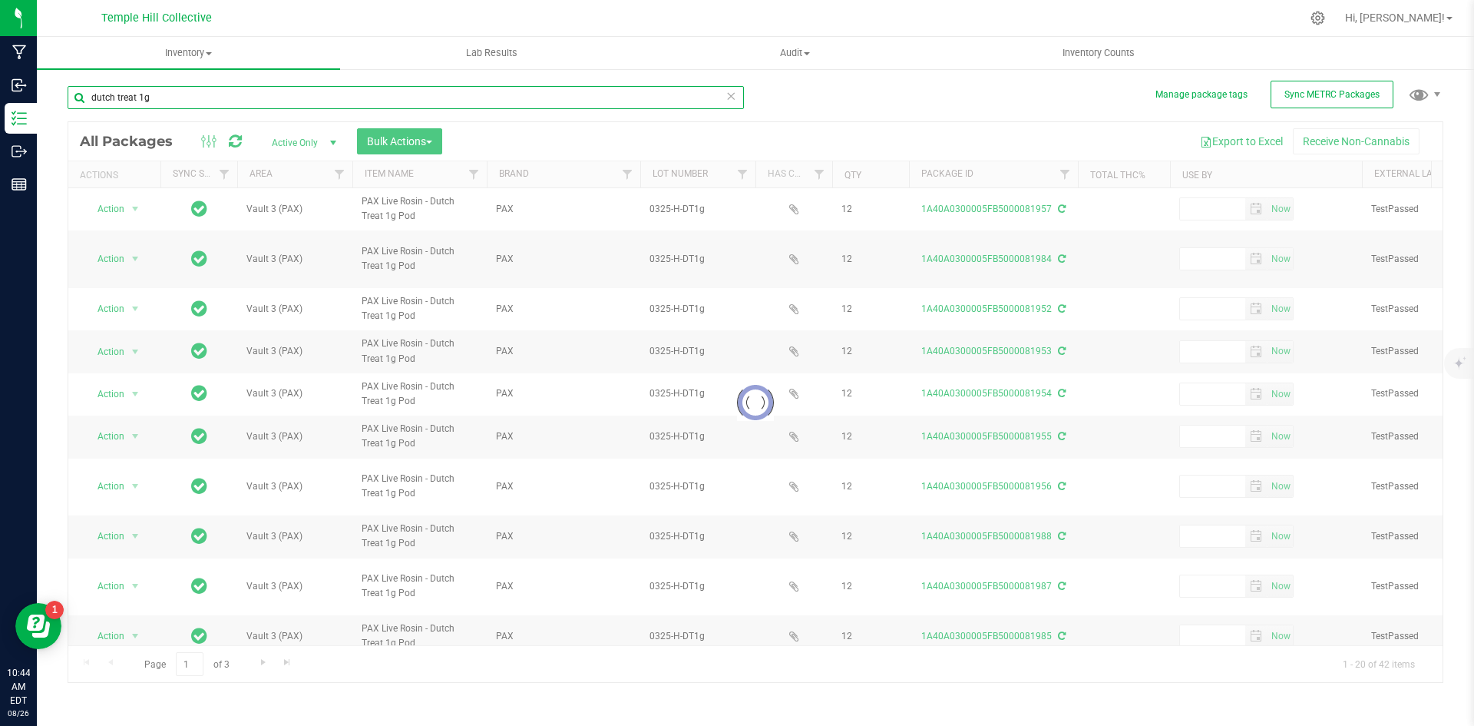  What do you see at coordinates (18, 712) in the screenshot?
I see `p: 08/26` at bounding box center [18, 712].